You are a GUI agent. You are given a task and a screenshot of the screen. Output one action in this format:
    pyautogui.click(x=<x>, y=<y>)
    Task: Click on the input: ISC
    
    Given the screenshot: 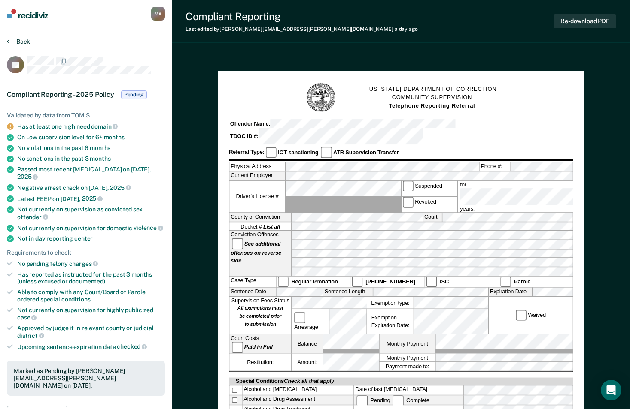 What is the action you would take?
    pyautogui.click(x=431, y=282)
    